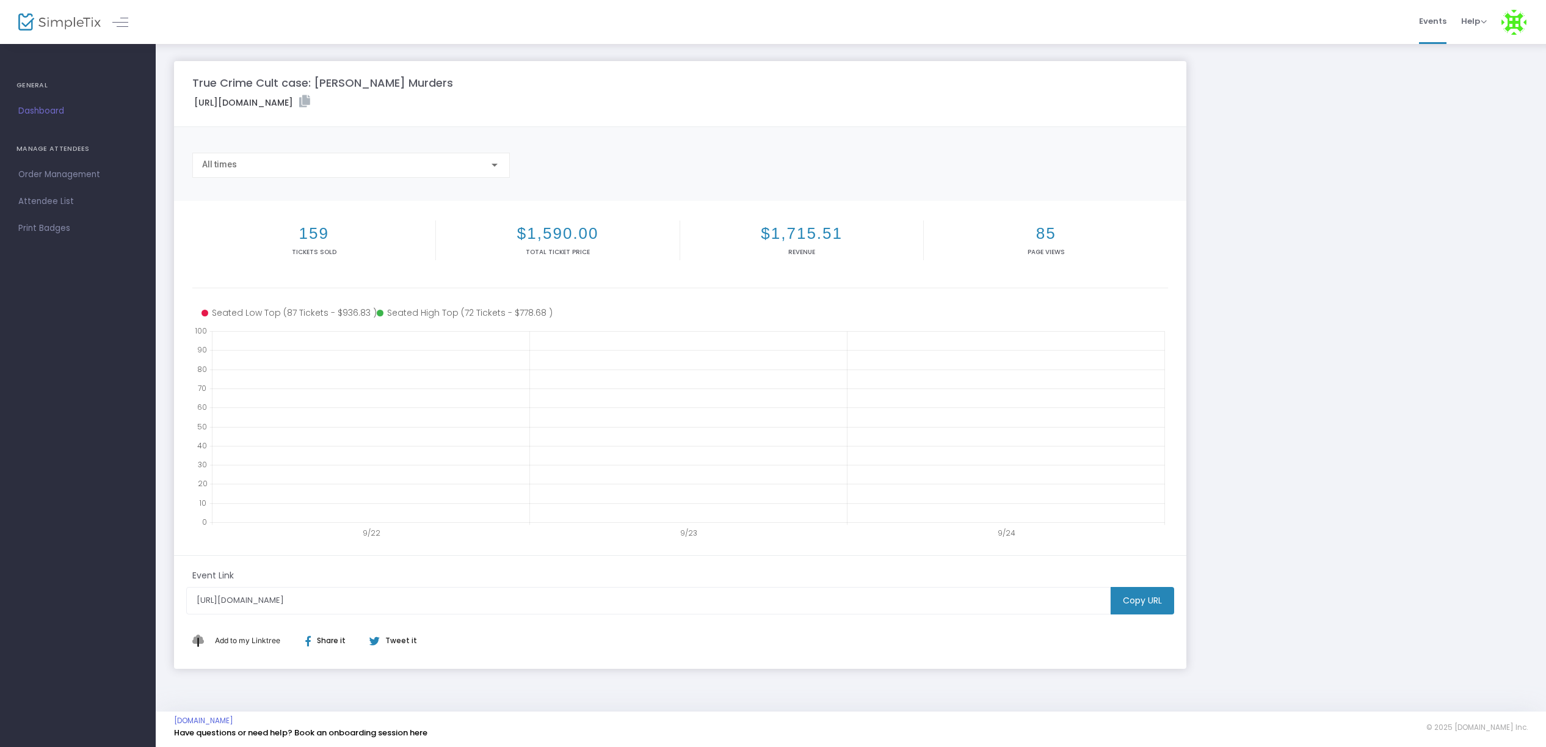 The height and width of the screenshot is (747, 1546). I want to click on text: 0, so click(205, 521).